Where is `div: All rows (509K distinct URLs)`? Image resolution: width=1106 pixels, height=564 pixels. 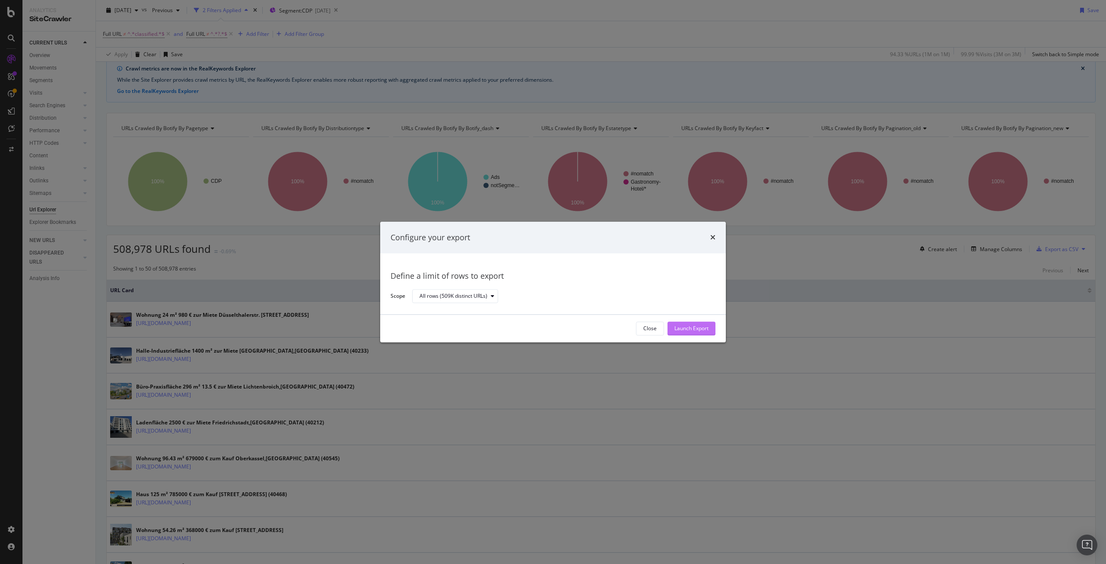 div: All rows (509K distinct URLs) is located at coordinates (453, 296).